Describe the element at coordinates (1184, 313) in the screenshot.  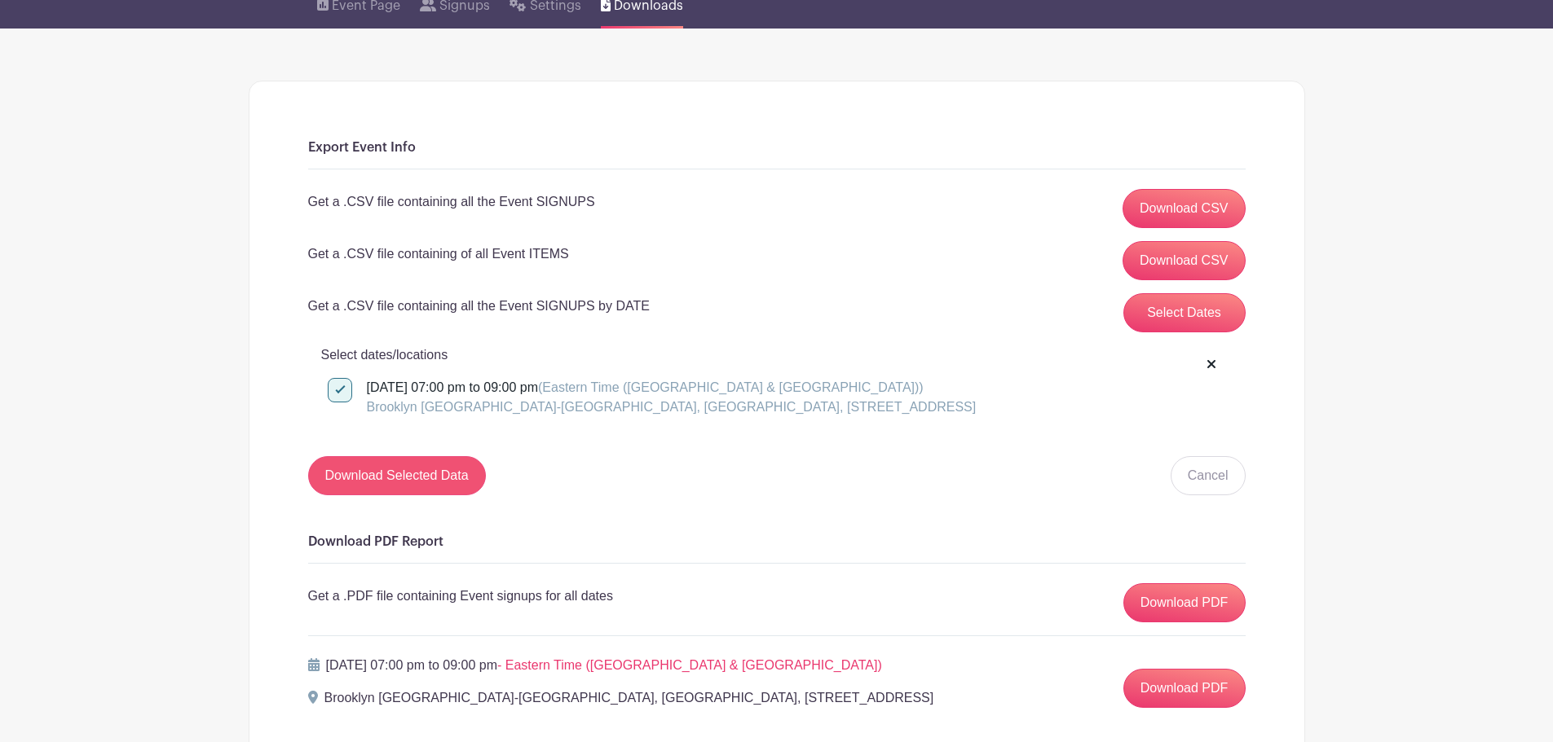
I see `button: Select Dates` at that location.